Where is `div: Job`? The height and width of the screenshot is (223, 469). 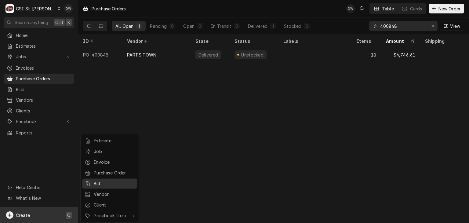 div: Job is located at coordinates (114, 151).